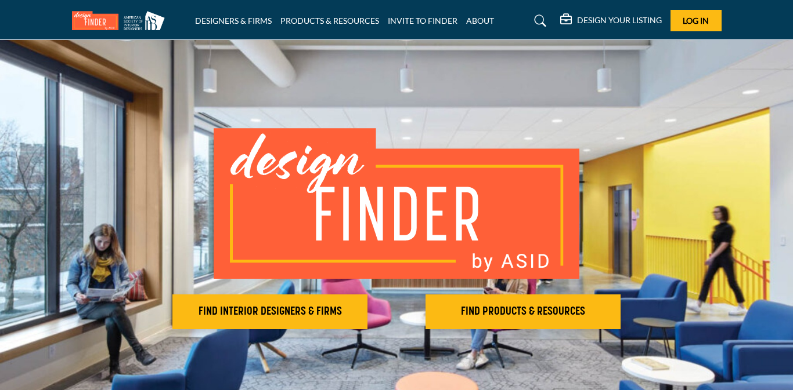 Image resolution: width=793 pixels, height=390 pixels. I want to click on h5: DESIGN YOUR LISTING, so click(619, 20).